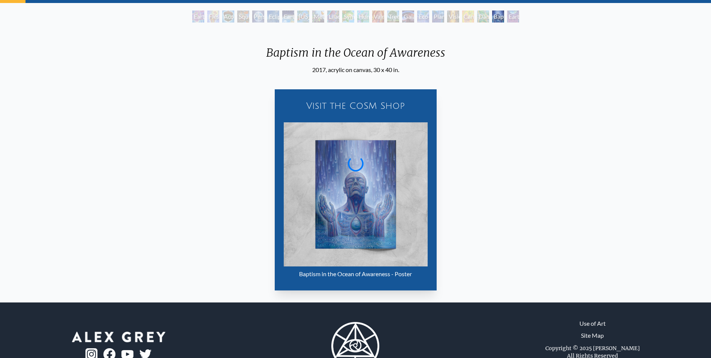  I want to click on div: Vision Tree, so click(453, 16).